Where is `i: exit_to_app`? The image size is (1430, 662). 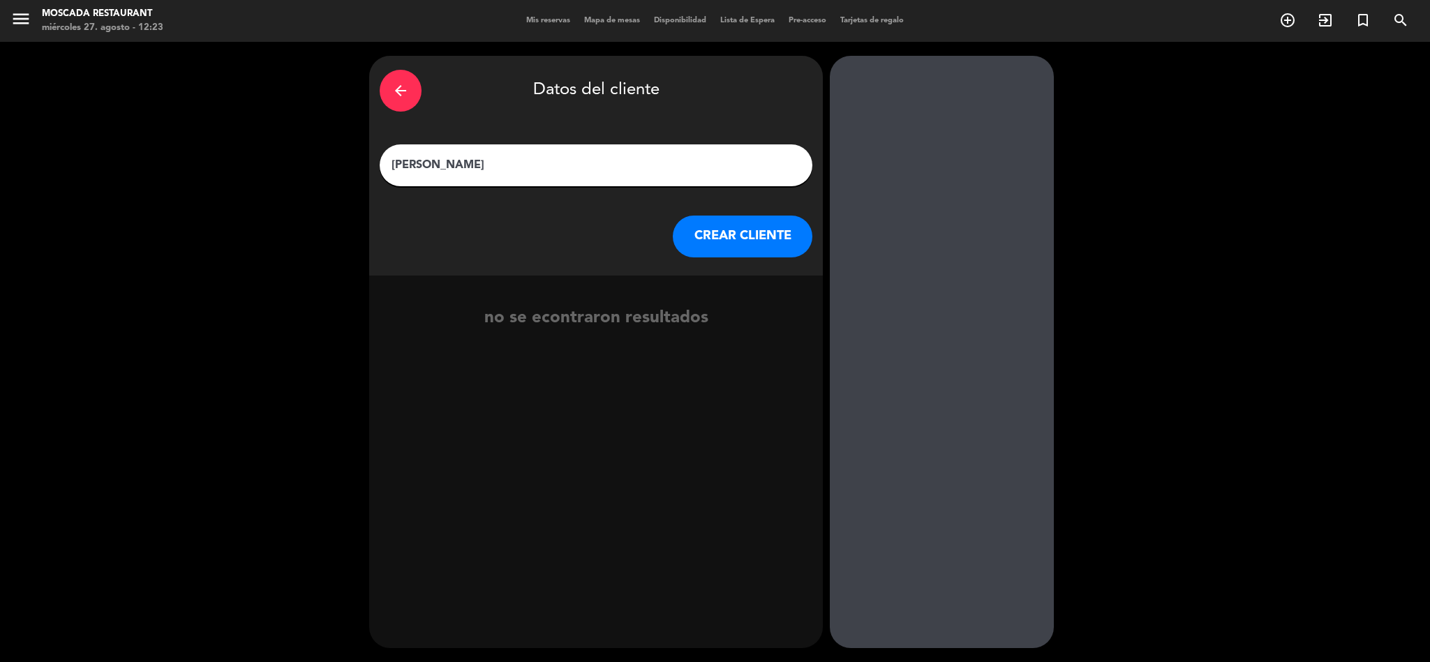 i: exit_to_app is located at coordinates (1325, 20).